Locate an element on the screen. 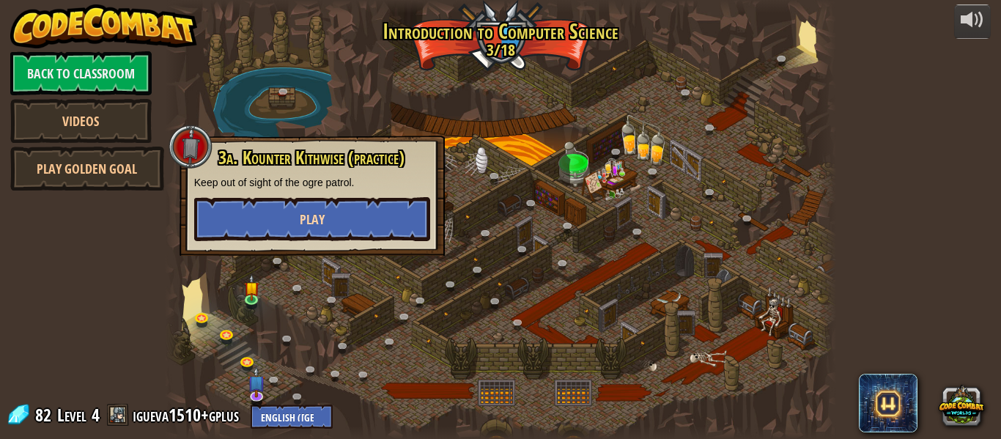  span: 3a. Kounter Kithwise (practice) is located at coordinates (312, 158).